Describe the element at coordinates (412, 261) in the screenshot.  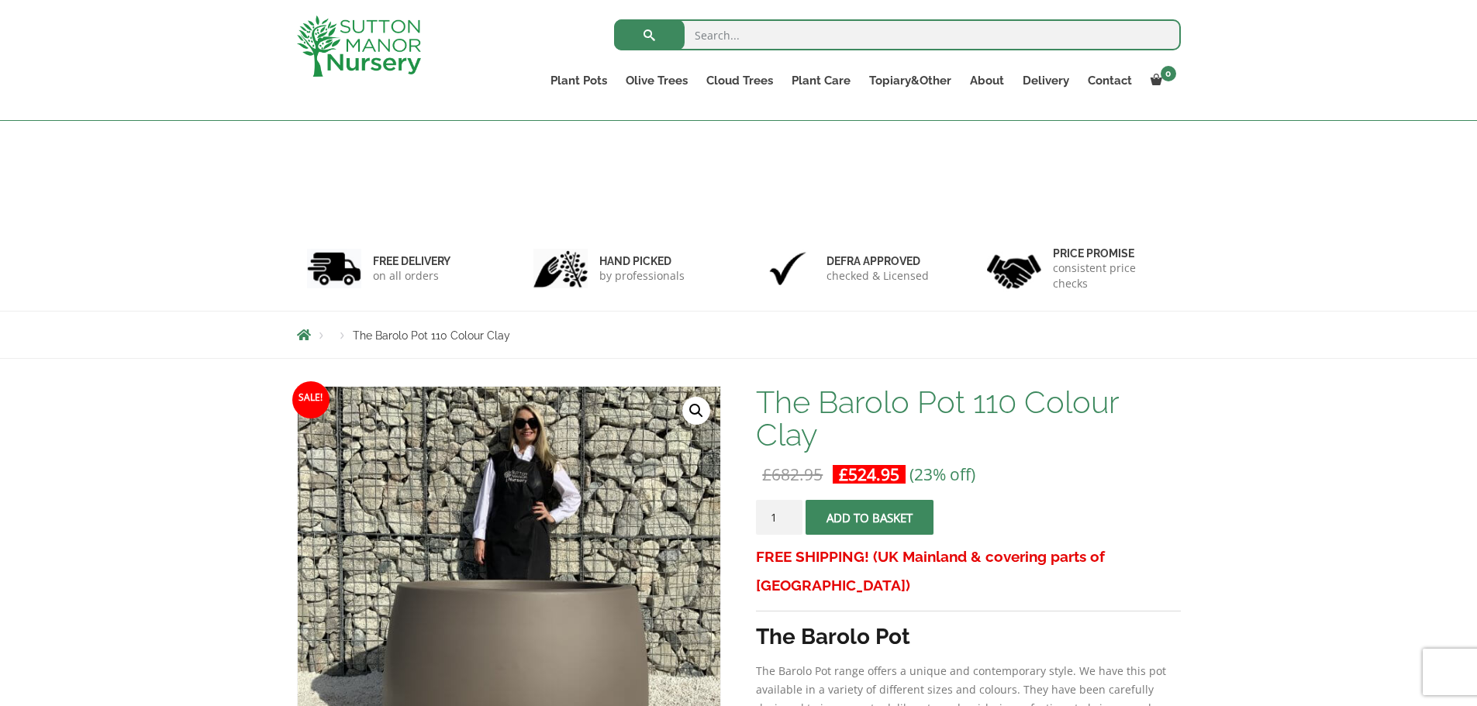
I see `h6: FREE DELIVERY` at that location.